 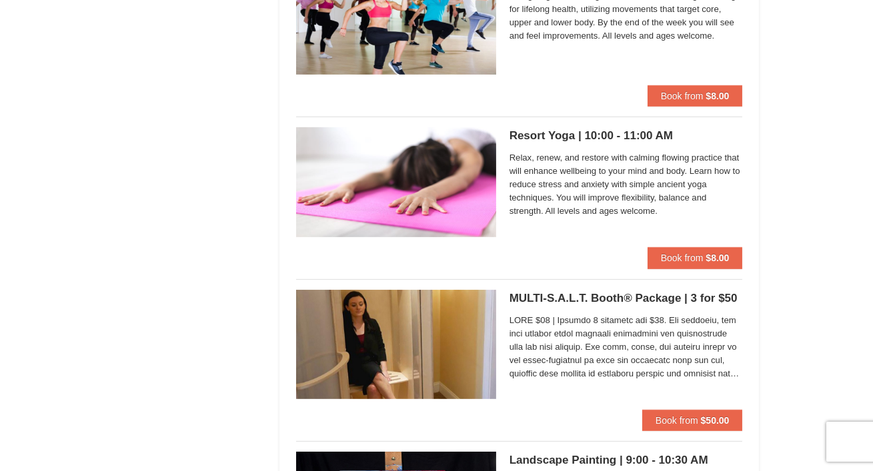 What do you see at coordinates (626, 185) in the screenshot?
I see `span: Relax, renew, and restore with calming flowing practice that will enhance wellbeing to your mind ...` at bounding box center [626, 185].